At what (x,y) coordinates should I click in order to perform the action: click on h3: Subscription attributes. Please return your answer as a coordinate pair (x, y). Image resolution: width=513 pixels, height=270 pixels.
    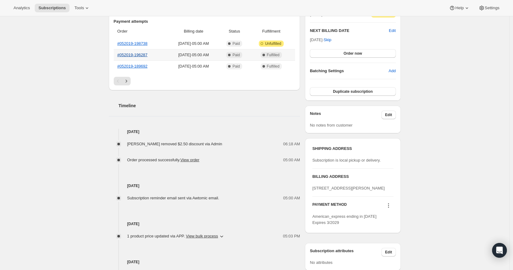
    Looking at the image, I should click on (346, 253).